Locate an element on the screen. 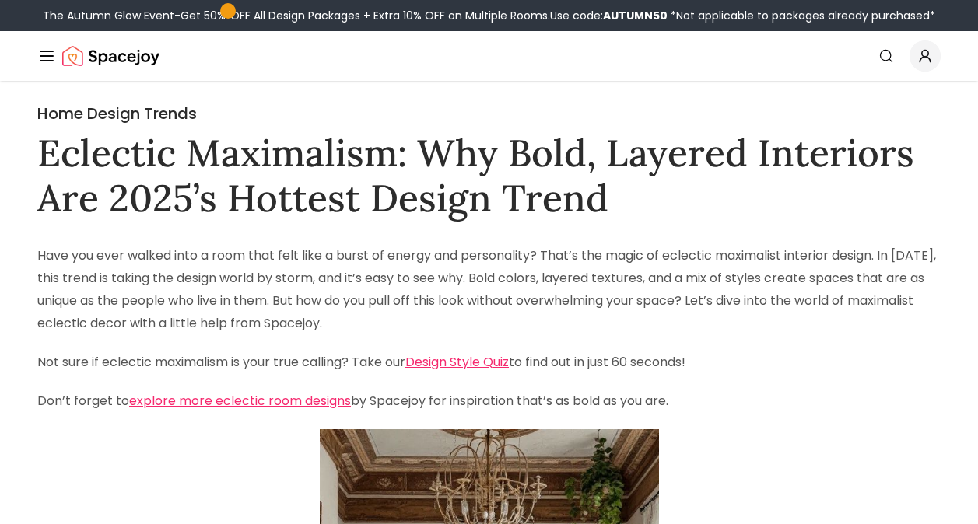  a: Design Style Quiz is located at coordinates (457, 362).